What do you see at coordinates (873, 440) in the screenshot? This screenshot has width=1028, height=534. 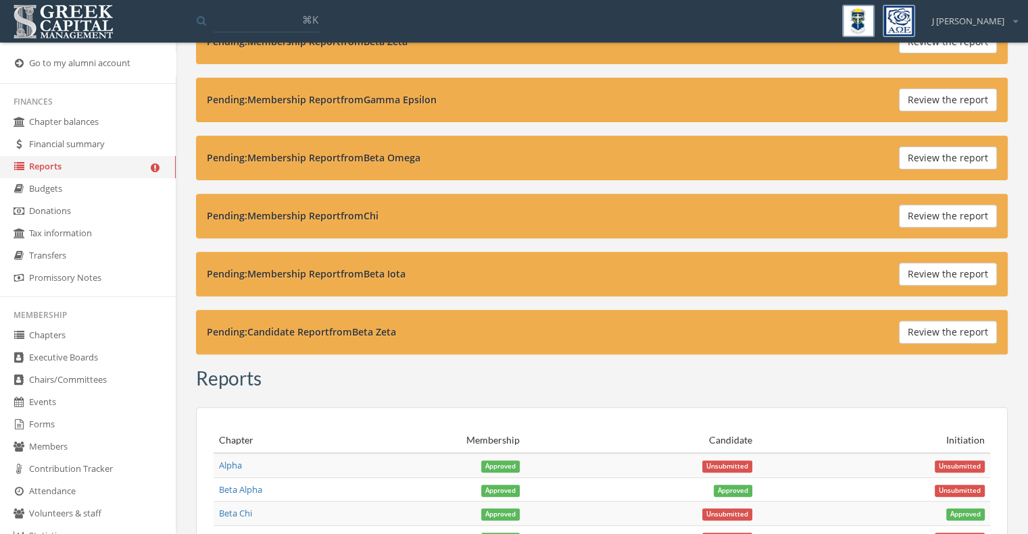 I see `div: Initiation` at bounding box center [873, 440].